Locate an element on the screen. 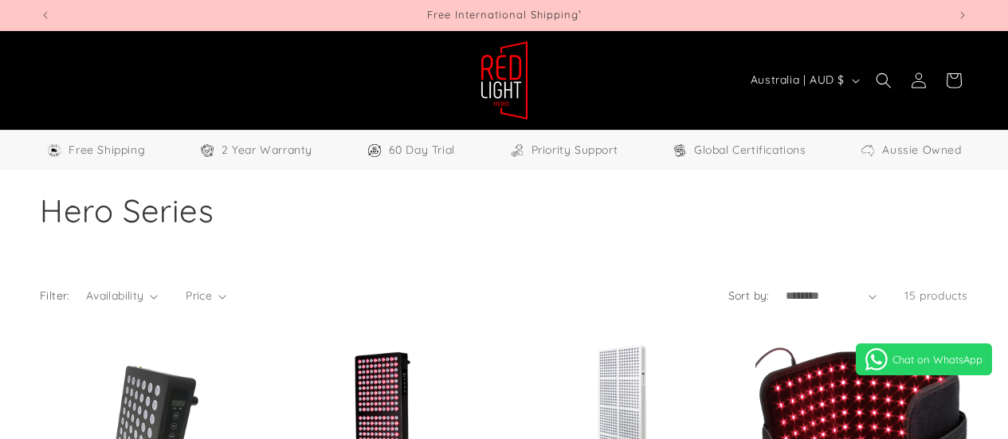 Image resolution: width=1008 pixels, height=439 pixels. span: Australia | AUD $ is located at coordinates (798, 80).